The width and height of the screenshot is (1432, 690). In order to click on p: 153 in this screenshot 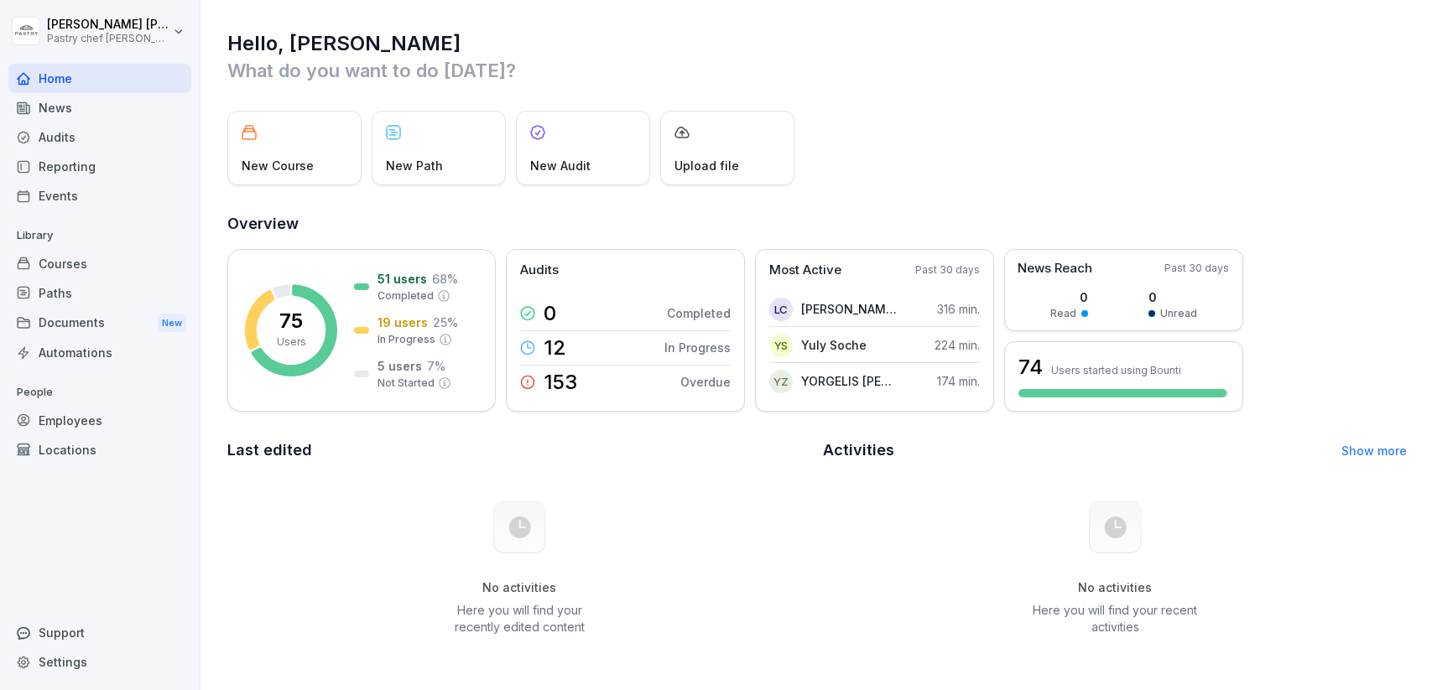, I will do `click(560, 383)`.